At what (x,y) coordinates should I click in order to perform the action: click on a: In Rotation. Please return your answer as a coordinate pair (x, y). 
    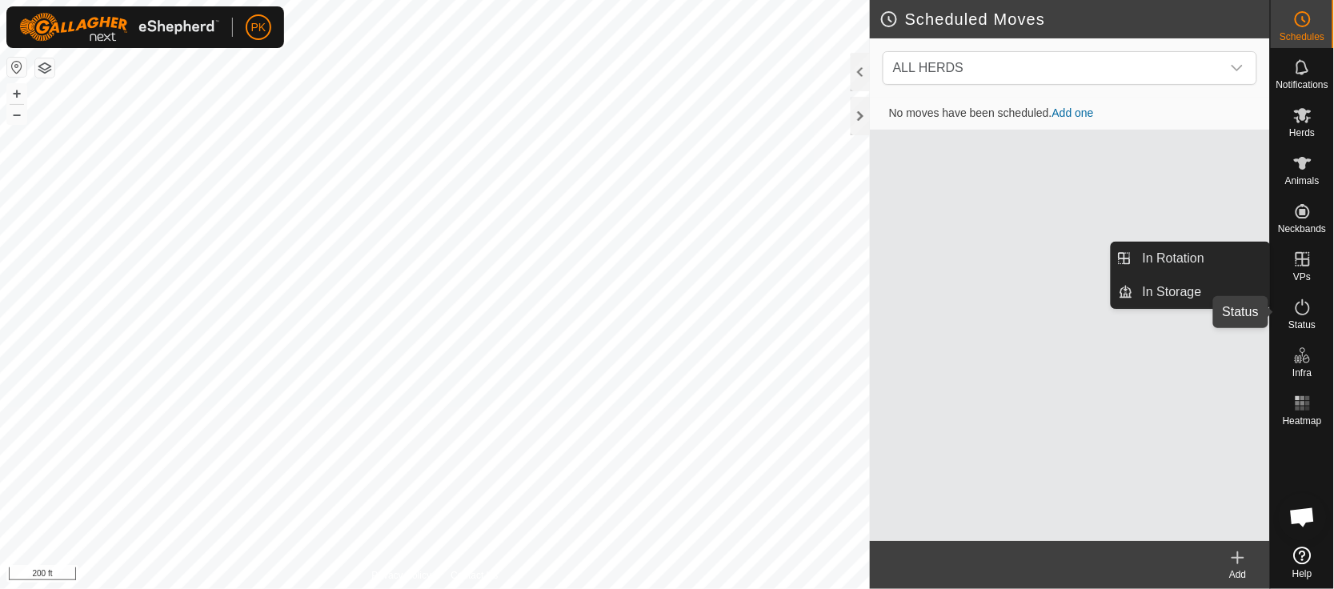
    Looking at the image, I should click on (1201, 258).